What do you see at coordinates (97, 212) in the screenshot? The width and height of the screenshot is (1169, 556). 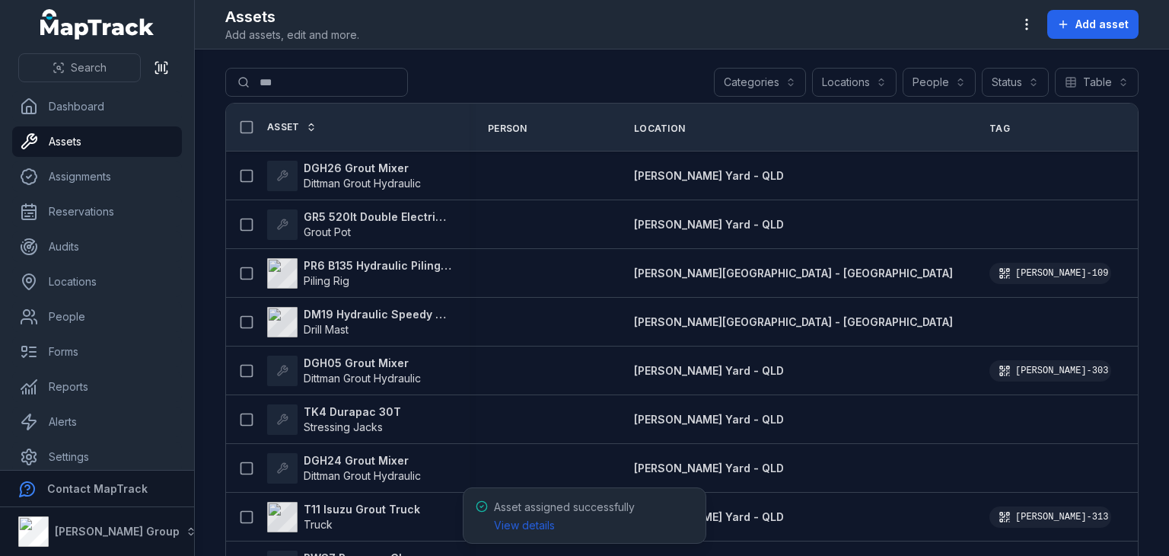 I see `a: Reservations` at bounding box center [97, 212].